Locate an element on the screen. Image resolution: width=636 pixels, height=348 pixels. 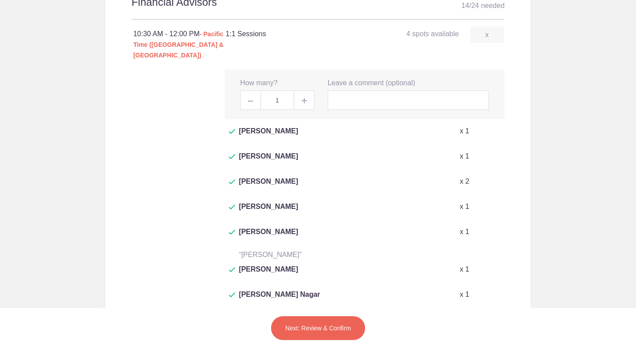
h4: 1:1 Sessions is located at coordinates (295, 34).